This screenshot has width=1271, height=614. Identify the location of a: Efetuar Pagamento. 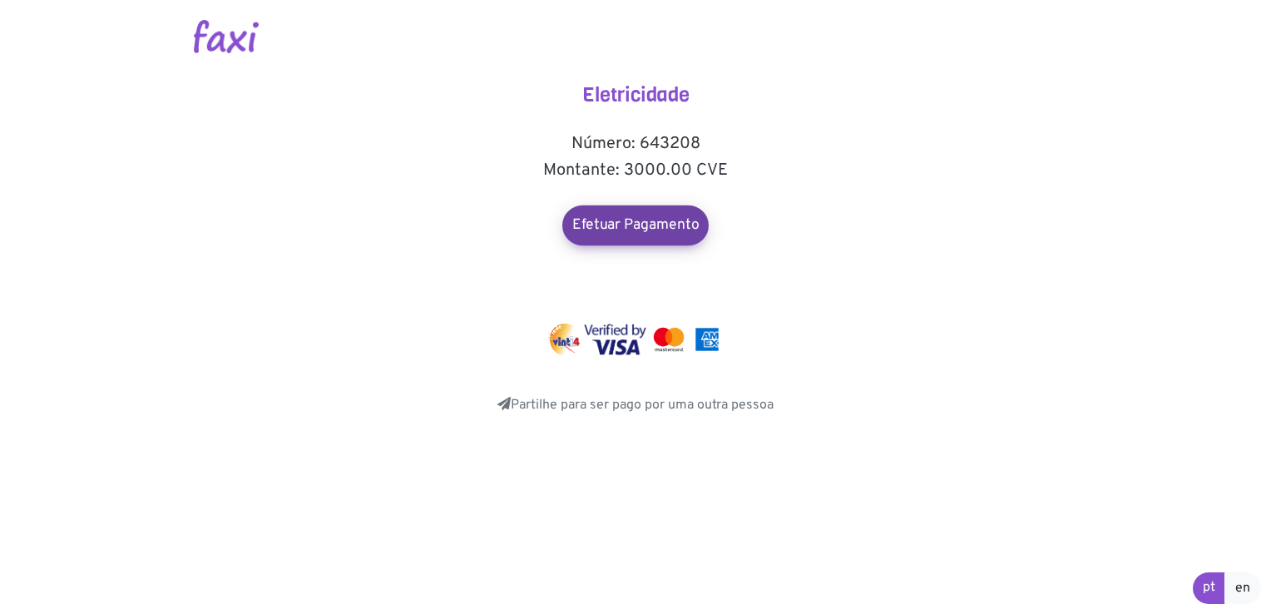
(636, 225).